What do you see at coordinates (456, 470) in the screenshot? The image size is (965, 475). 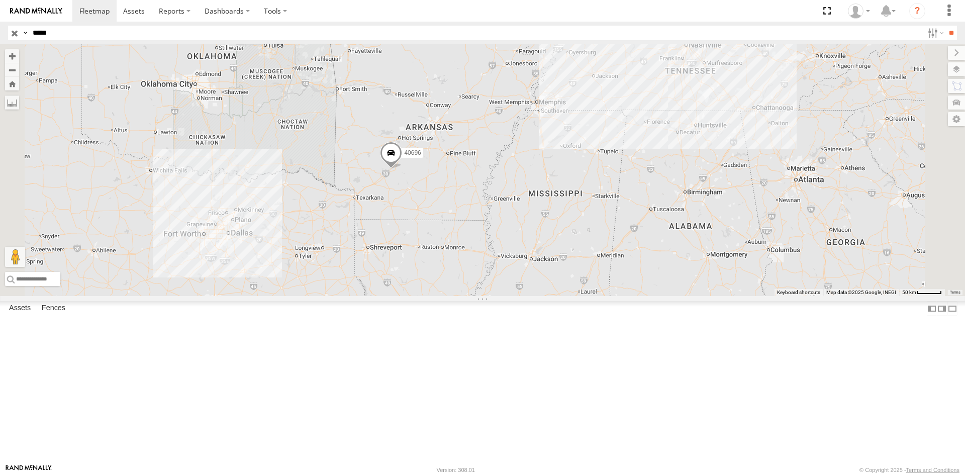 I see `div: Version: 308.01` at bounding box center [456, 470].